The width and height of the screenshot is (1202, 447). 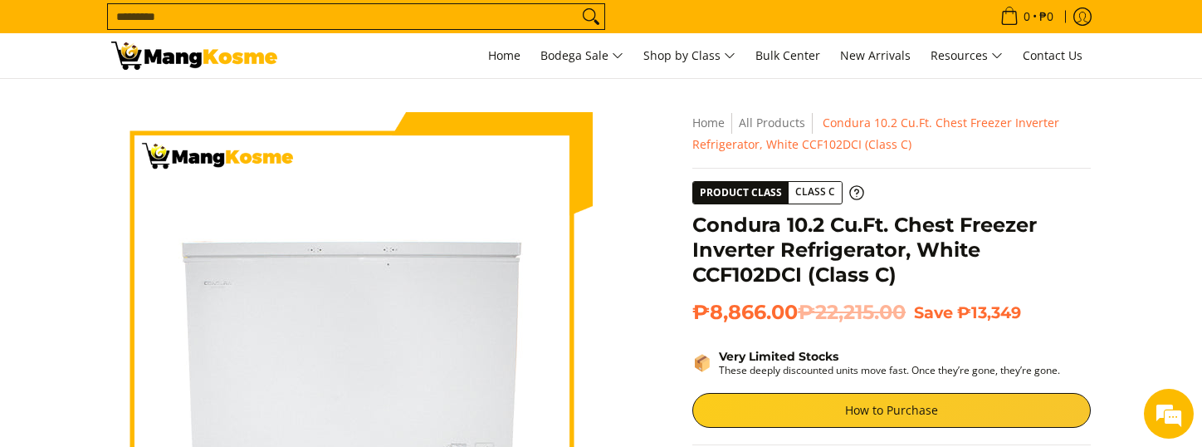 I want to click on span: Bodega Sale, so click(x=582, y=56).